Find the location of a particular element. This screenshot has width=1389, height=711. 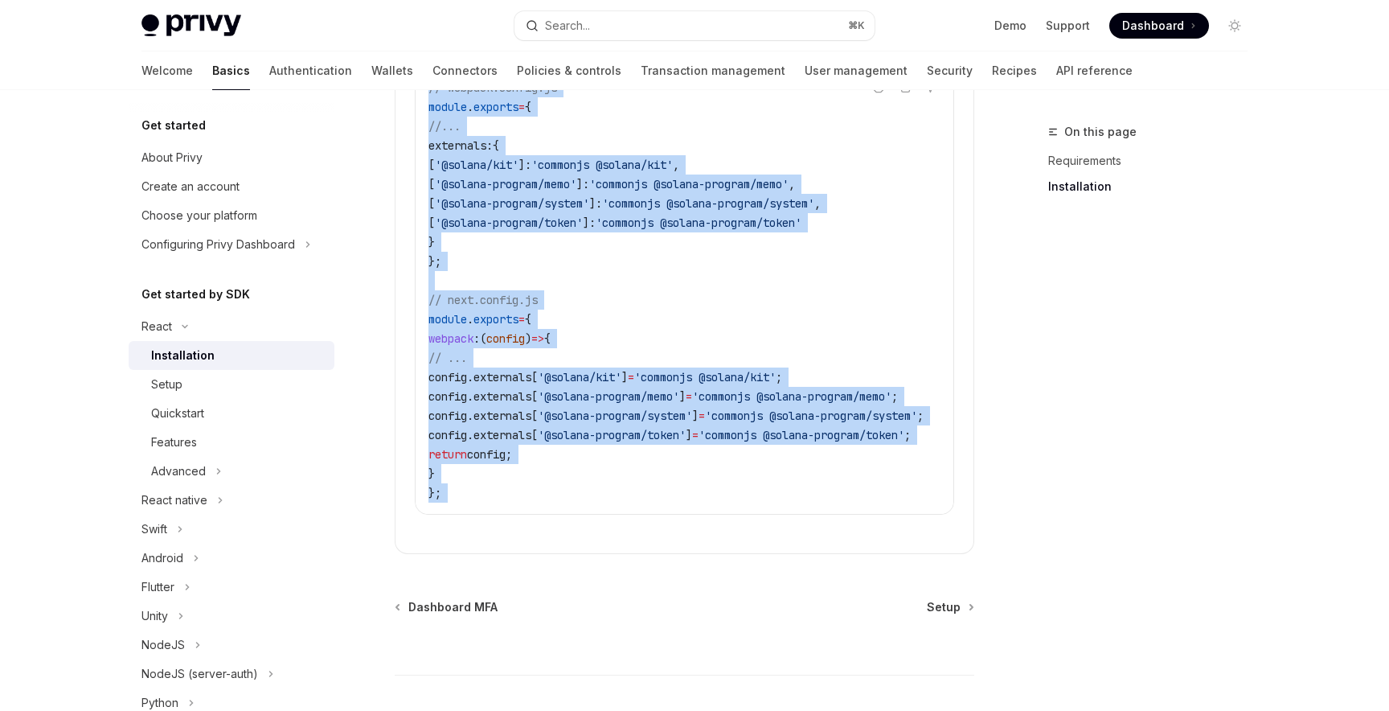

a: Wallets is located at coordinates (392, 71).